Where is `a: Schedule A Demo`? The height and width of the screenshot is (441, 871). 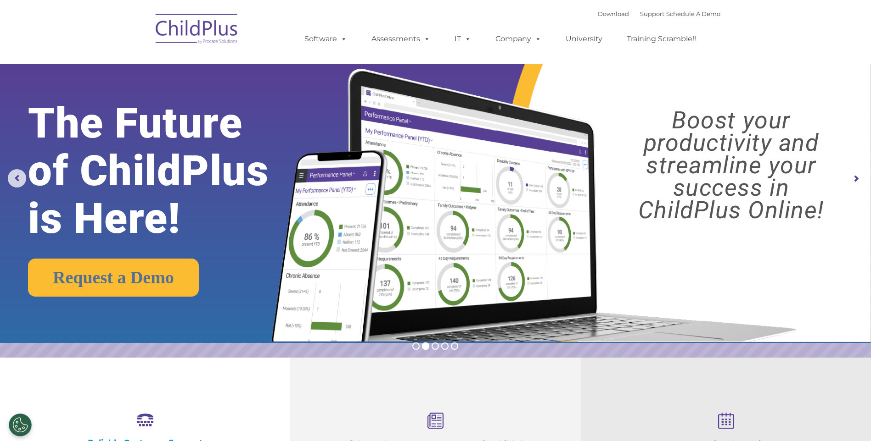
a: Schedule A Demo is located at coordinates (693, 14).